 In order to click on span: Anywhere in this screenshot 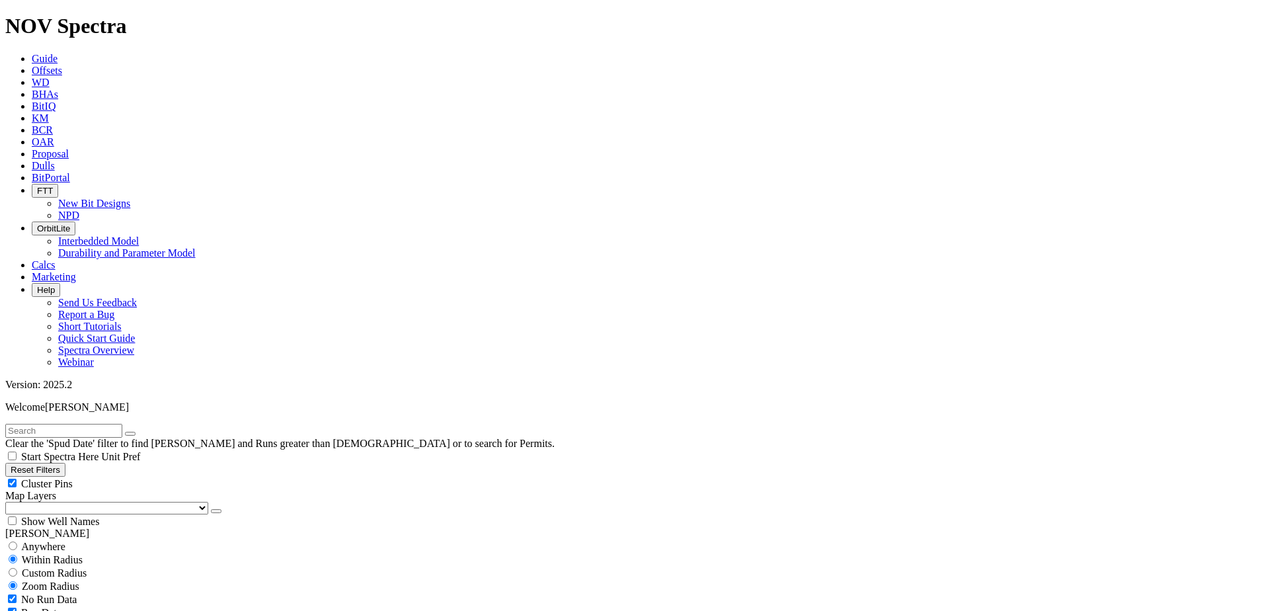, I will do `click(43, 546)`.